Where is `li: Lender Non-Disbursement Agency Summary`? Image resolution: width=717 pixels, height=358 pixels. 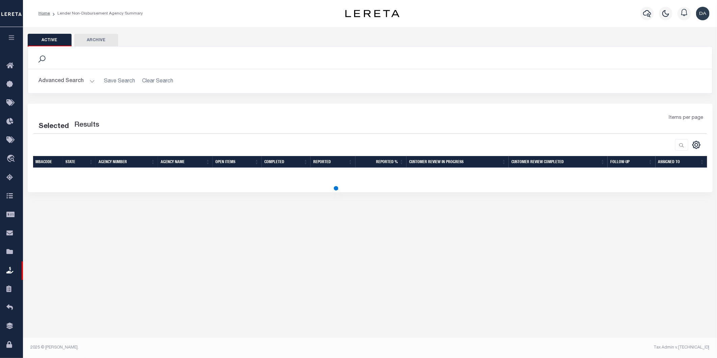 li: Lender Non-Disbursement Agency Summary is located at coordinates (96, 14).